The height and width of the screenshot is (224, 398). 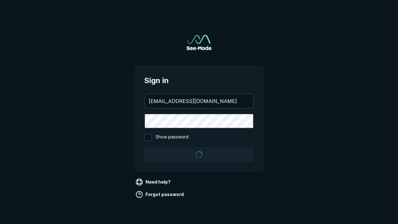 I want to click on a: Need help?, so click(x=154, y=182).